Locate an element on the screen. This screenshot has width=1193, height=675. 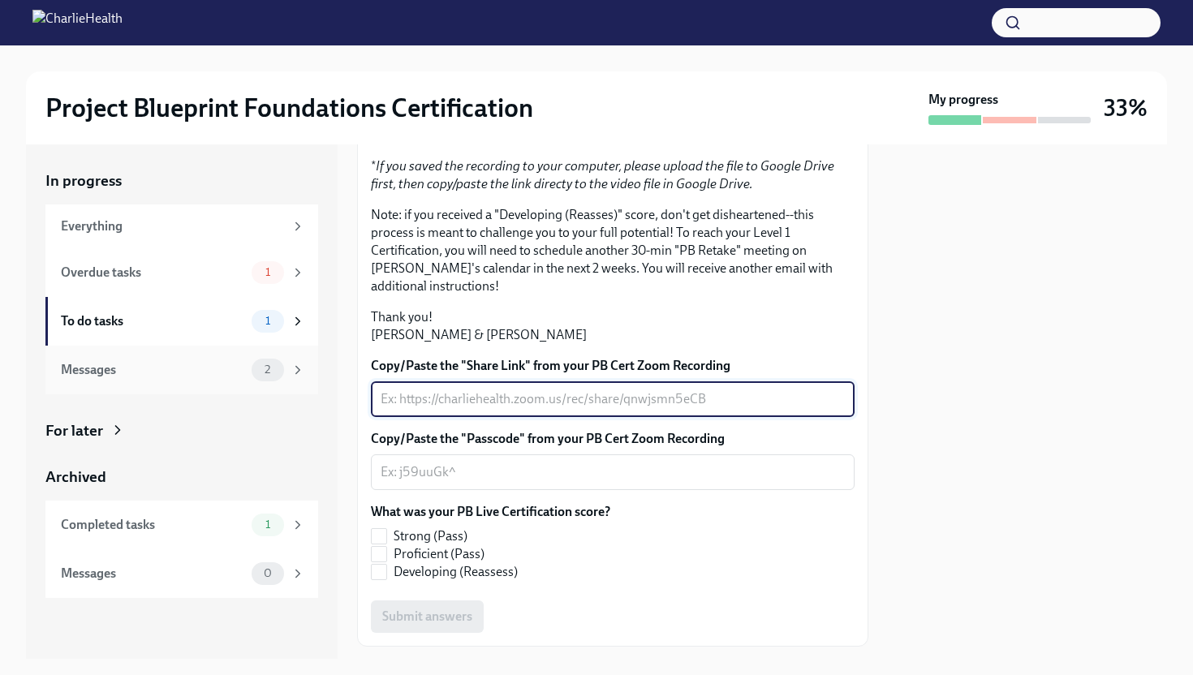
div: Everything is located at coordinates (172, 226).